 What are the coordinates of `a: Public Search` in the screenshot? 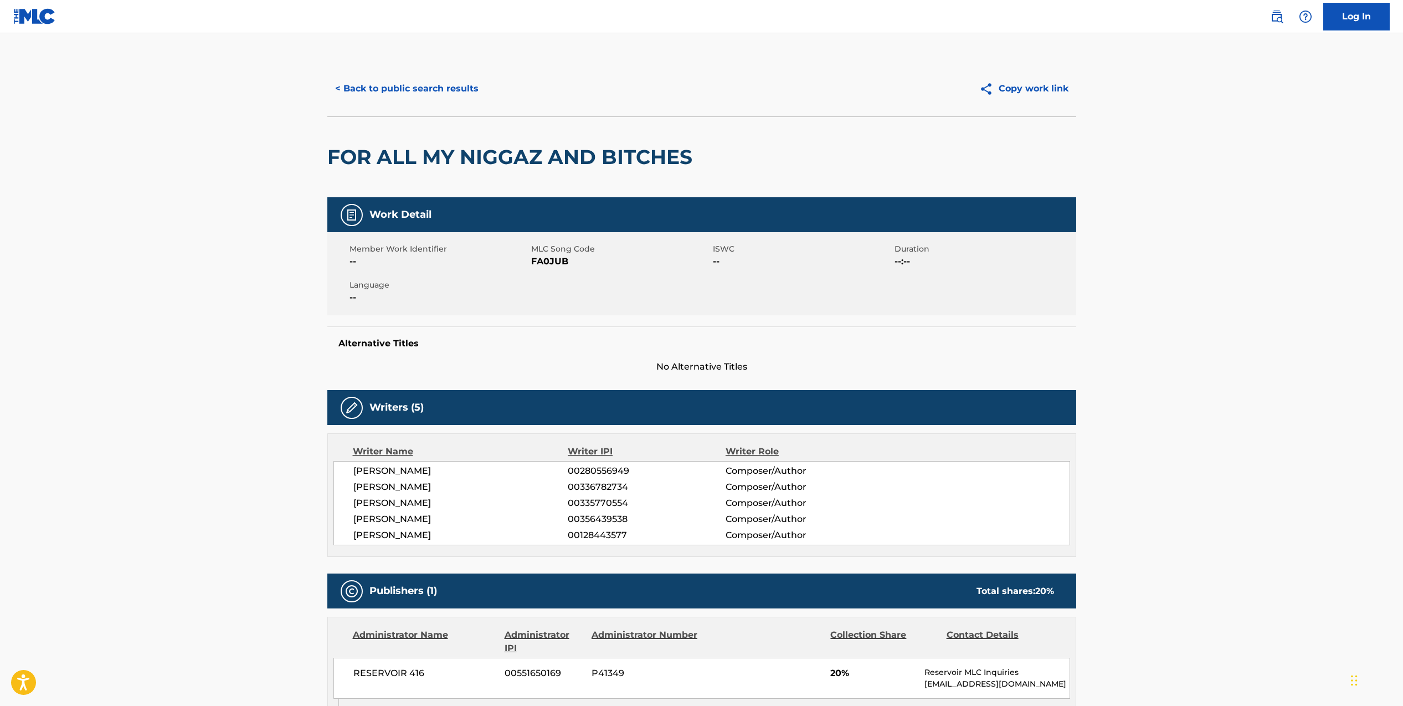 It's located at (1276, 17).